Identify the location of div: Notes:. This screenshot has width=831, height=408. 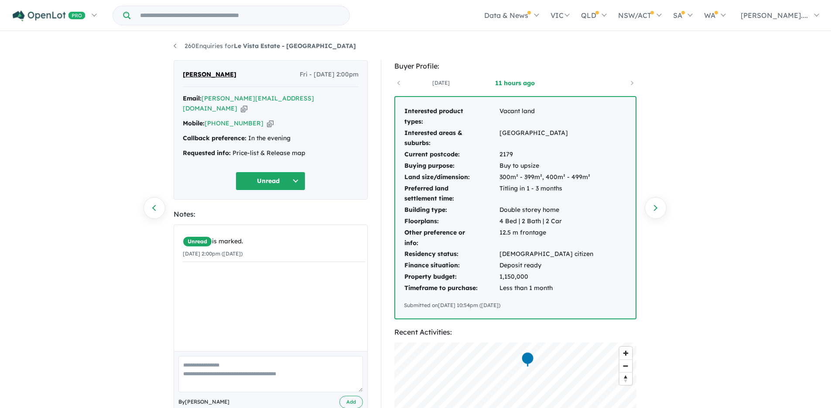
(271, 214).